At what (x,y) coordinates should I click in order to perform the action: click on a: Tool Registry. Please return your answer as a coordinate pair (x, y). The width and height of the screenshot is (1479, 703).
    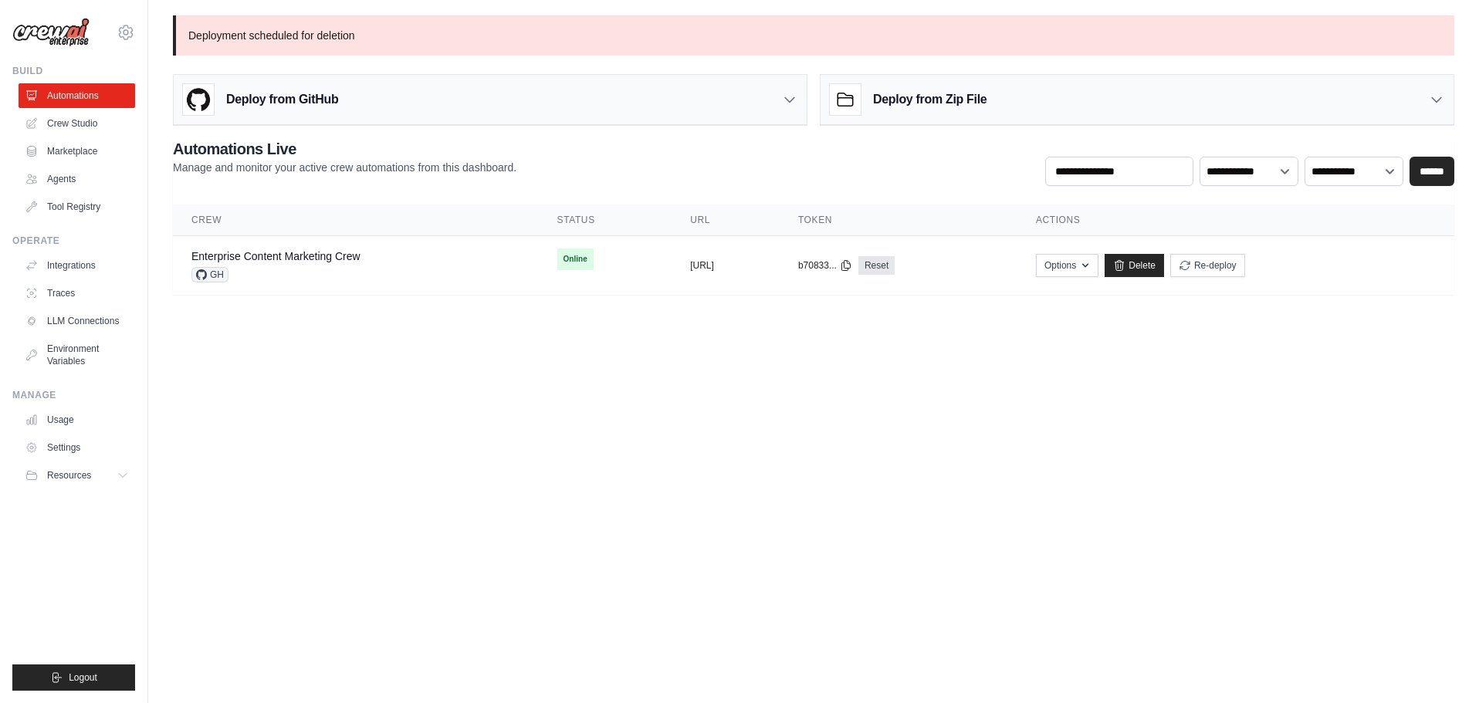
    Looking at the image, I should click on (76, 207).